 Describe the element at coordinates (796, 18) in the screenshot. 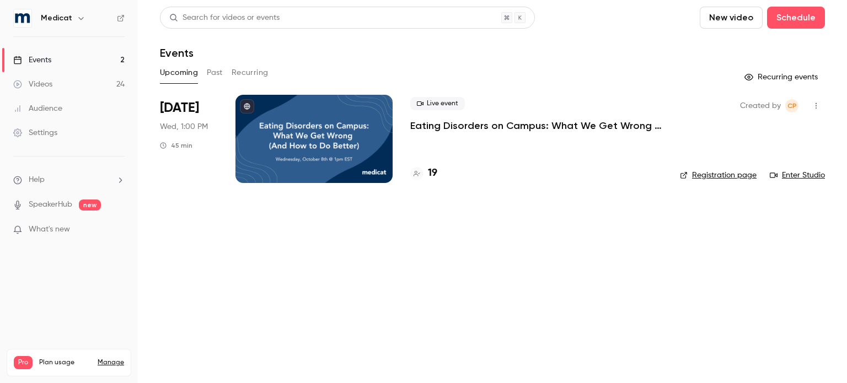

I see `button: Schedule` at that location.